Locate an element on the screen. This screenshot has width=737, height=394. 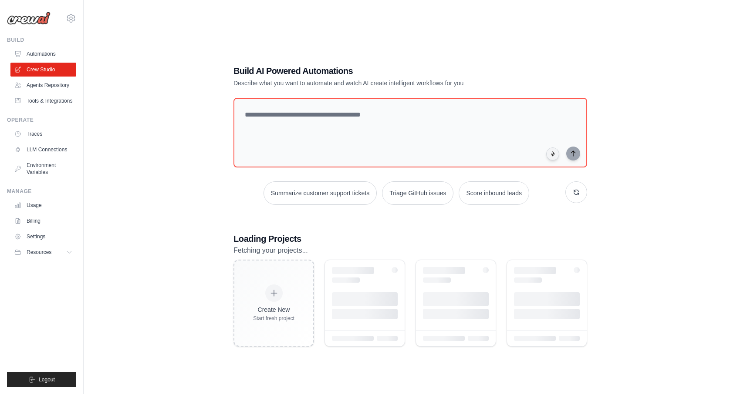
div: Create New is located at coordinates (273, 310).